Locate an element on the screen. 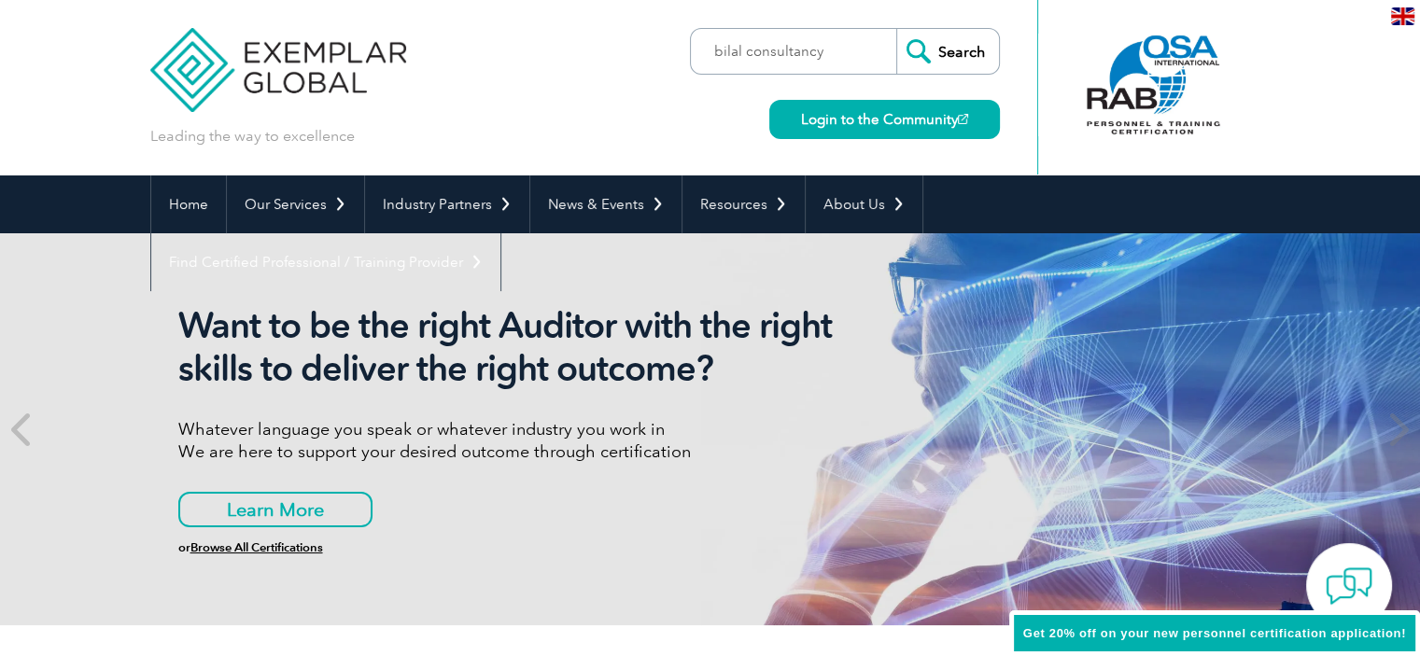 This screenshot has width=1420, height=656. img: open_square.png is located at coordinates (962, 119).